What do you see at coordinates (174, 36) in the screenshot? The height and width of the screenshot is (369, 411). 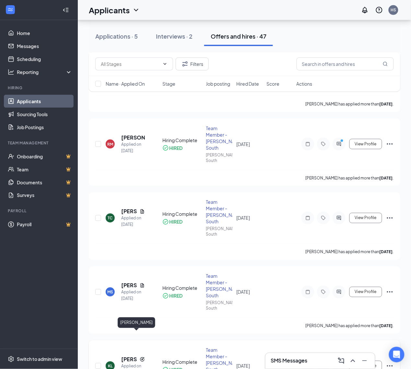 I see `div: Interviews · 2` at bounding box center [174, 36].